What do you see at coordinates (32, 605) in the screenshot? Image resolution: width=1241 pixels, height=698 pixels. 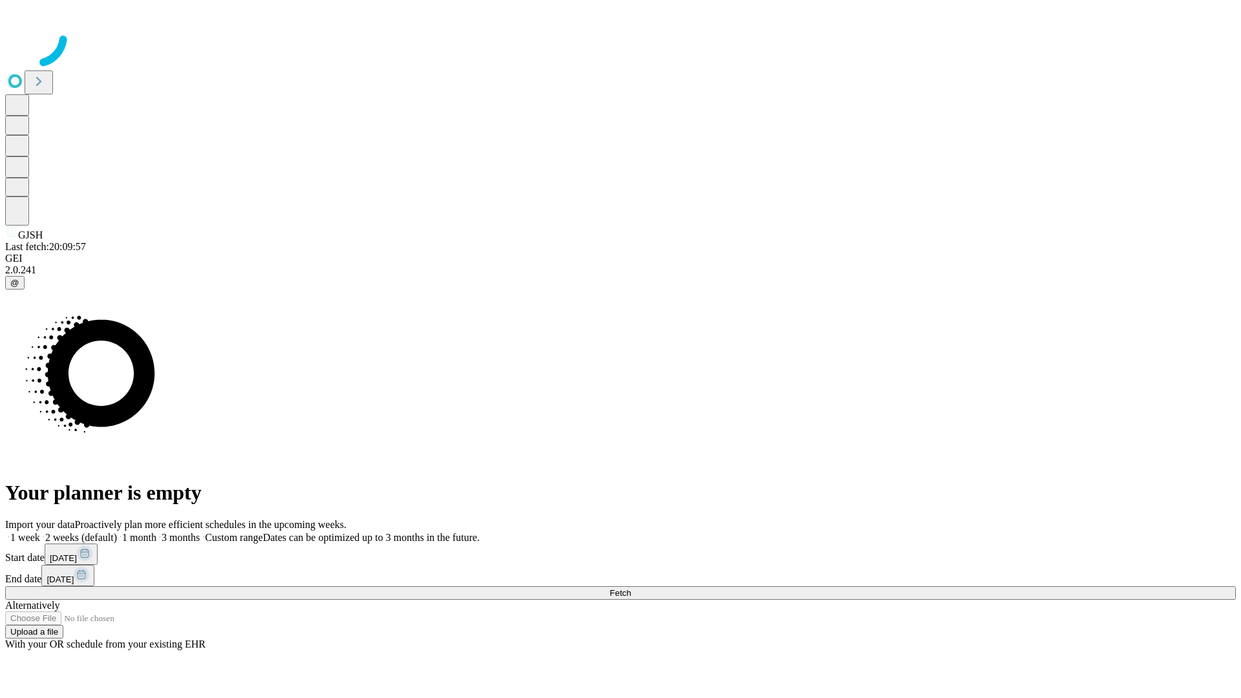 I see `span: Alternatively` at bounding box center [32, 605].